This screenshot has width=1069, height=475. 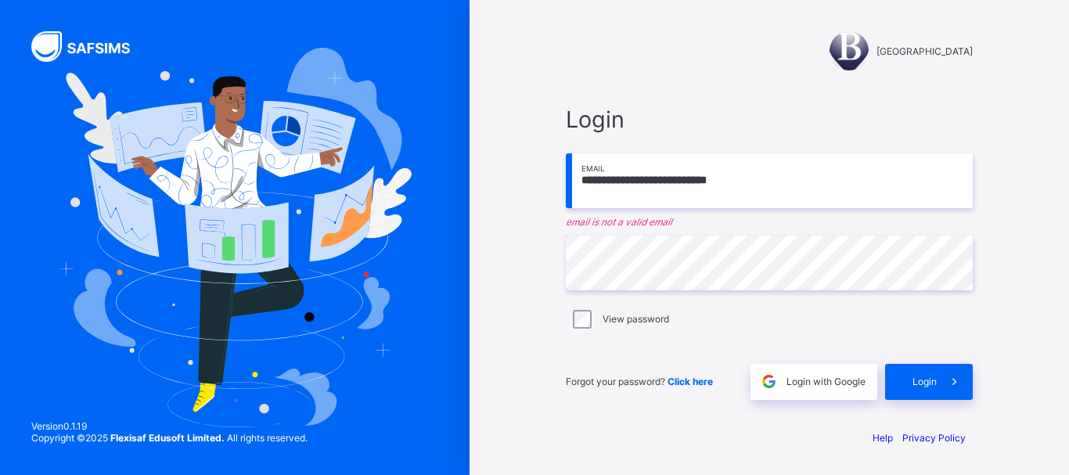 What do you see at coordinates (640, 381) in the screenshot?
I see `span: Forgot your password?` at bounding box center [640, 381].